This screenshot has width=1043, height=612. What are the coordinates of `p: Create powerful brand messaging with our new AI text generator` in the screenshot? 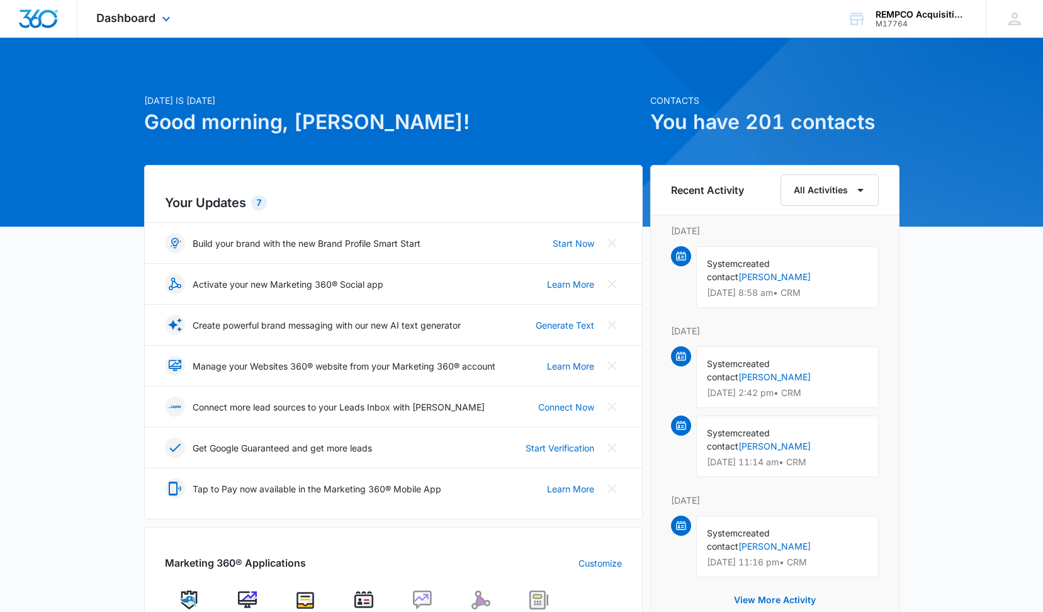 It's located at (327, 325).